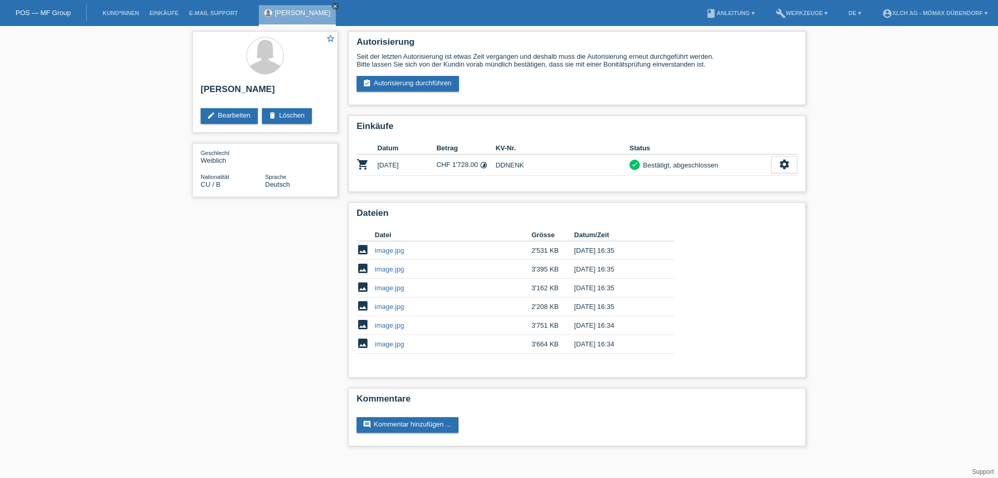 This screenshot has height=478, width=998. I want to click on a: Kund*innen, so click(121, 13).